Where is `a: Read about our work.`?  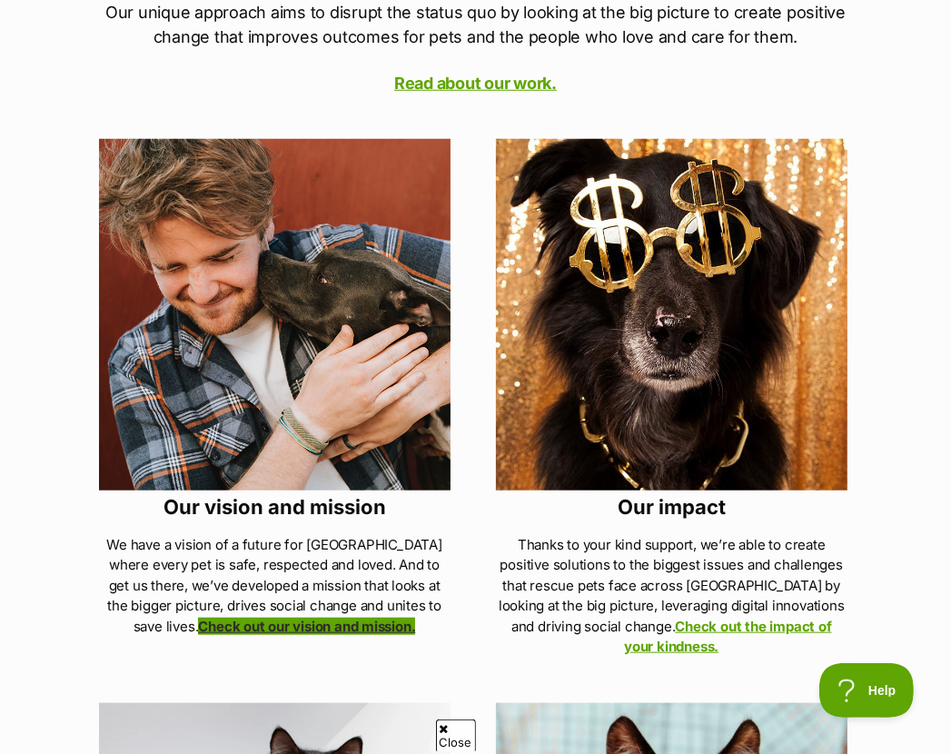
a: Read about our work. is located at coordinates (475, 83).